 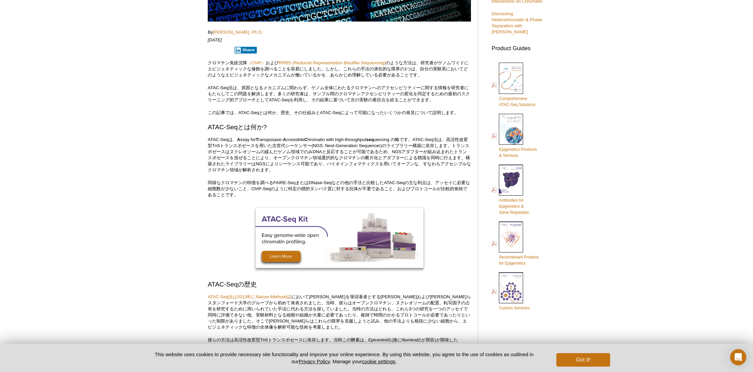 What do you see at coordinates (511, 129) in the screenshot?
I see `img: Epi_brochure_140604_cover_web_70x200` at bounding box center [511, 129].